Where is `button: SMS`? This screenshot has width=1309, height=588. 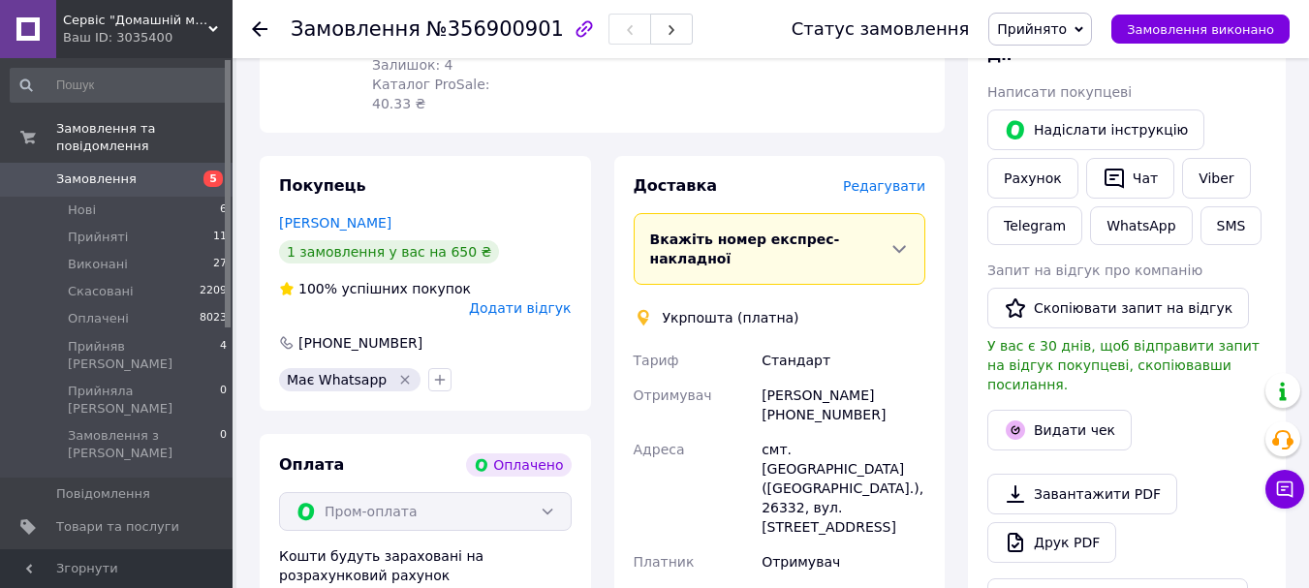 button: SMS is located at coordinates (1232, 226).